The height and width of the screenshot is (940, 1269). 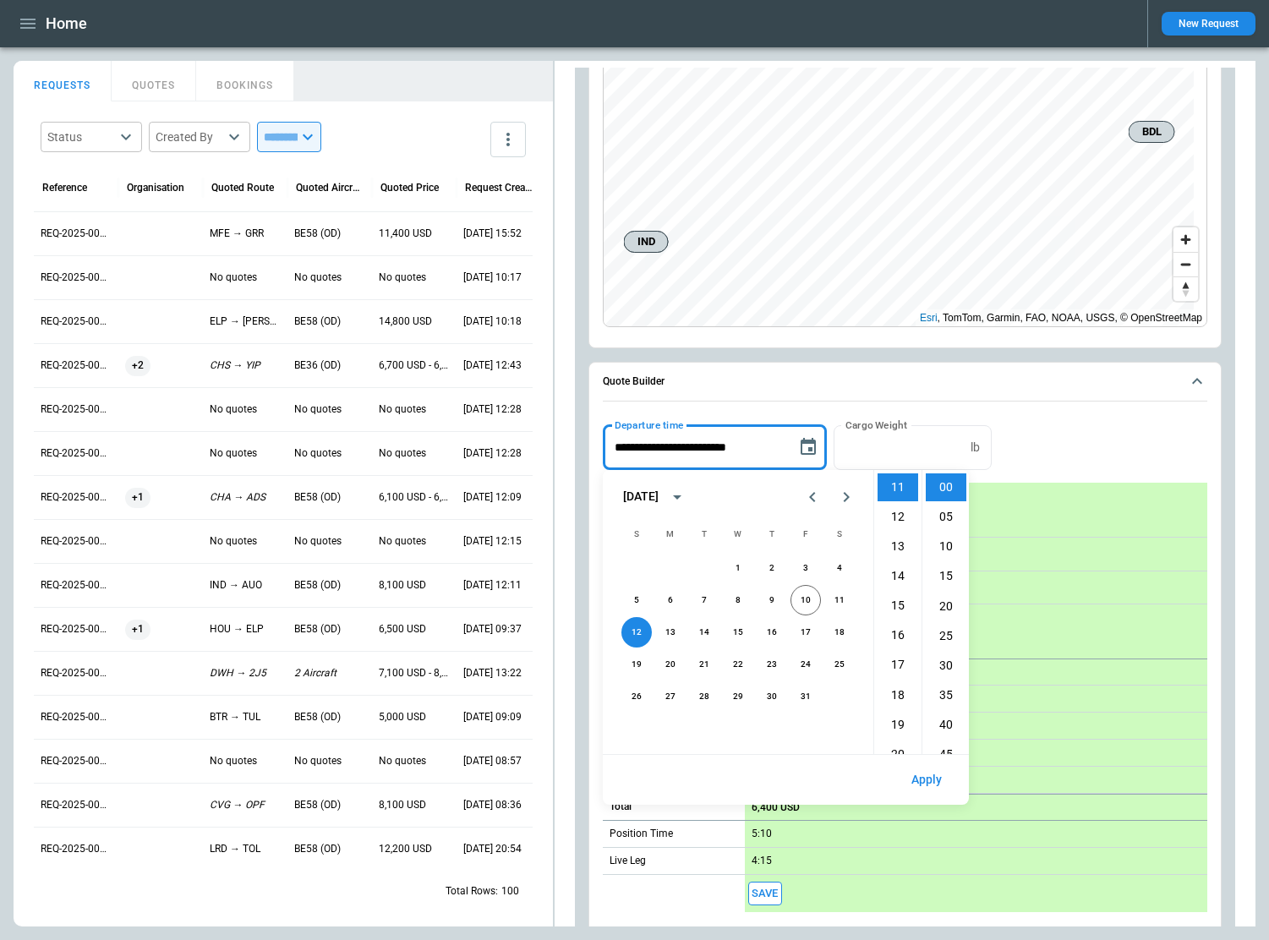 What do you see at coordinates (704, 600) in the screenshot?
I see `button: 7` at bounding box center [704, 600].